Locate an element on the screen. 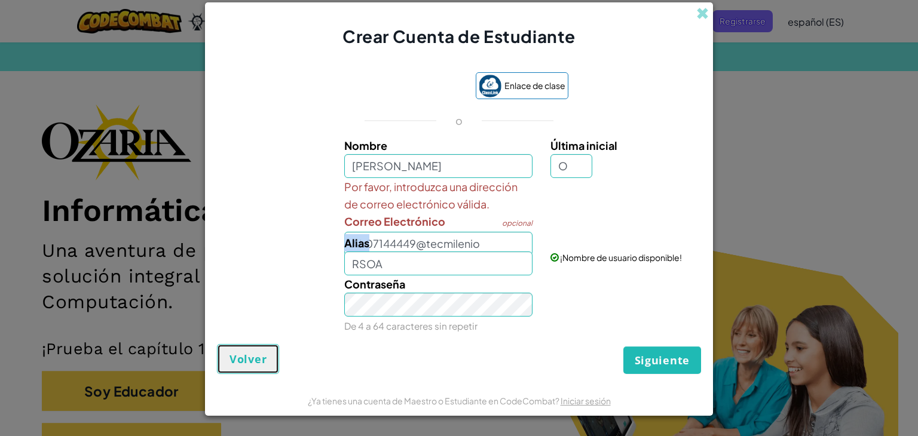  font: opcional is located at coordinates (517, 223).